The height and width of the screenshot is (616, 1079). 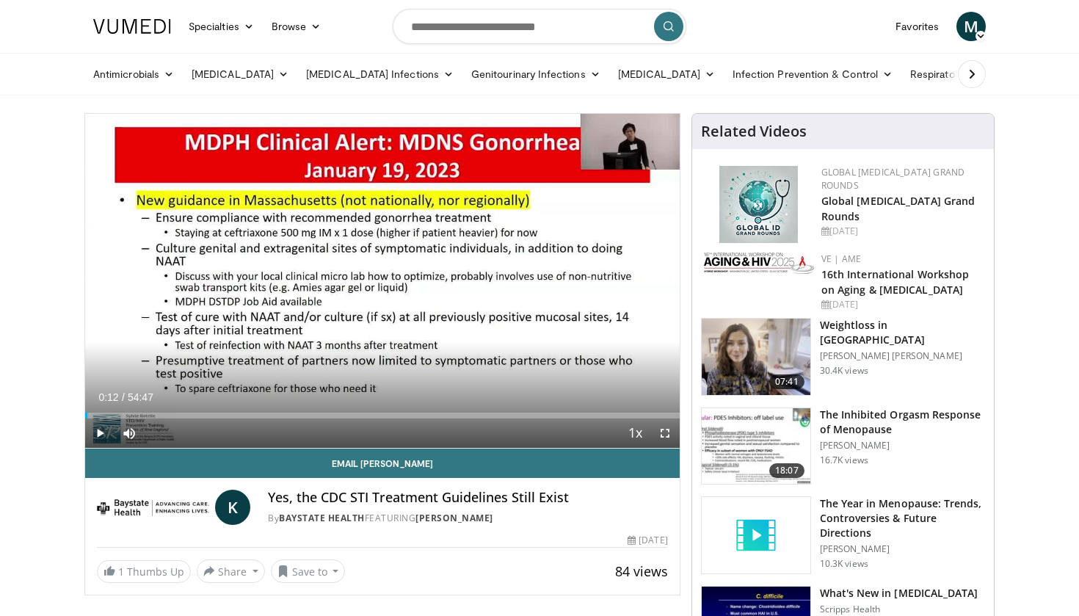 I want to click on a: Infection Prevention & Control, so click(x=812, y=74).